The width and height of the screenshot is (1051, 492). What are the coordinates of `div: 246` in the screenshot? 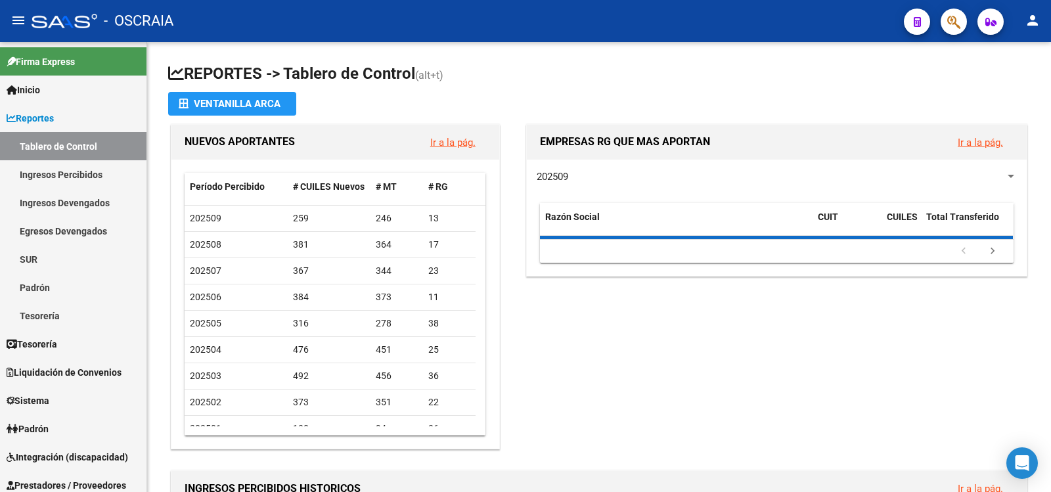 It's located at (397, 218).